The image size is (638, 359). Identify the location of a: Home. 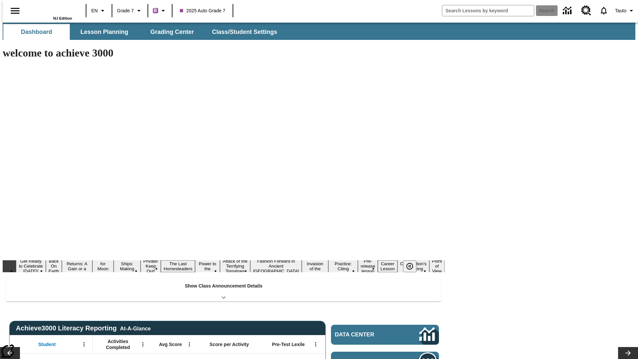
(51, 10).